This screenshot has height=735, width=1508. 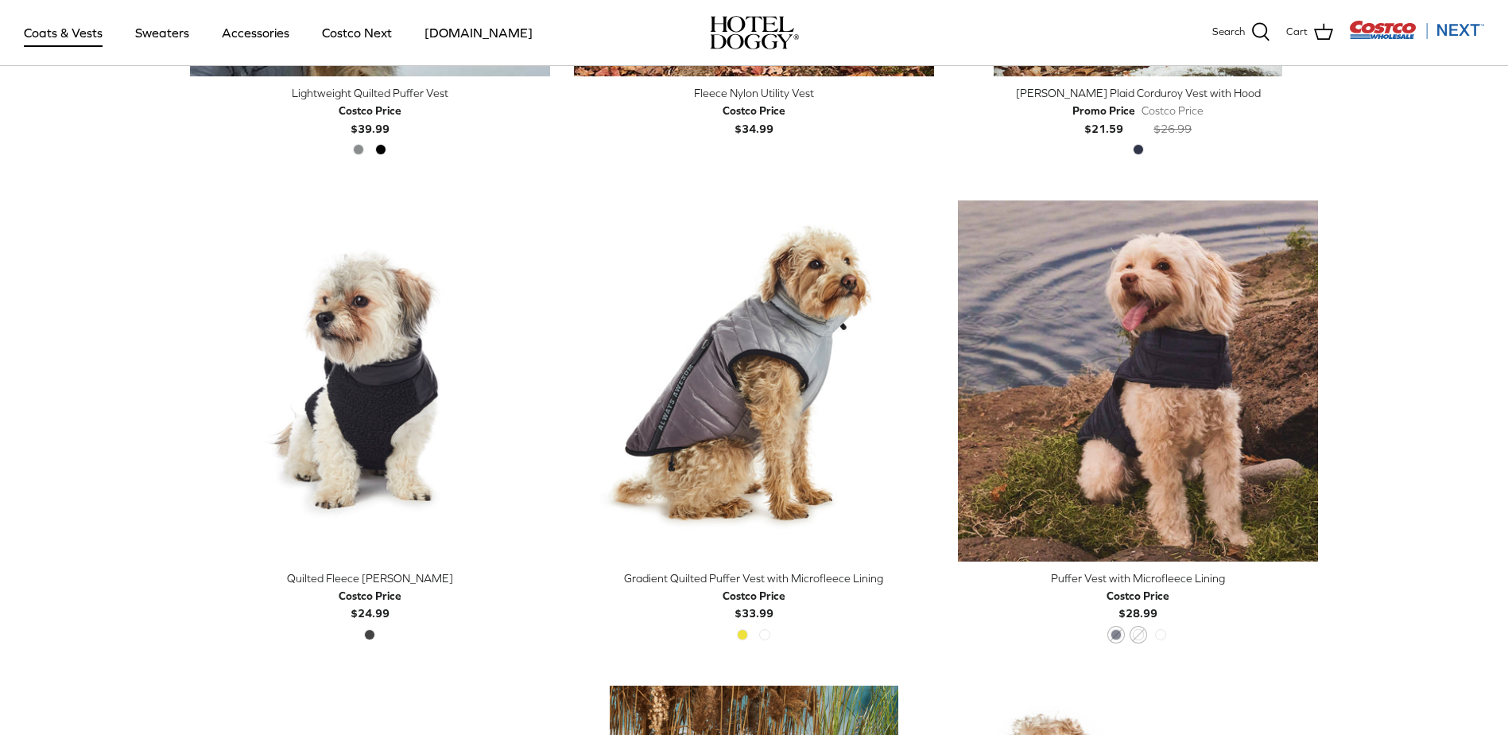 What do you see at coordinates (754, 110) in the screenshot?
I see `a: Fleece Nylon Utility Vest Costco Price$34.99` at bounding box center [754, 110].